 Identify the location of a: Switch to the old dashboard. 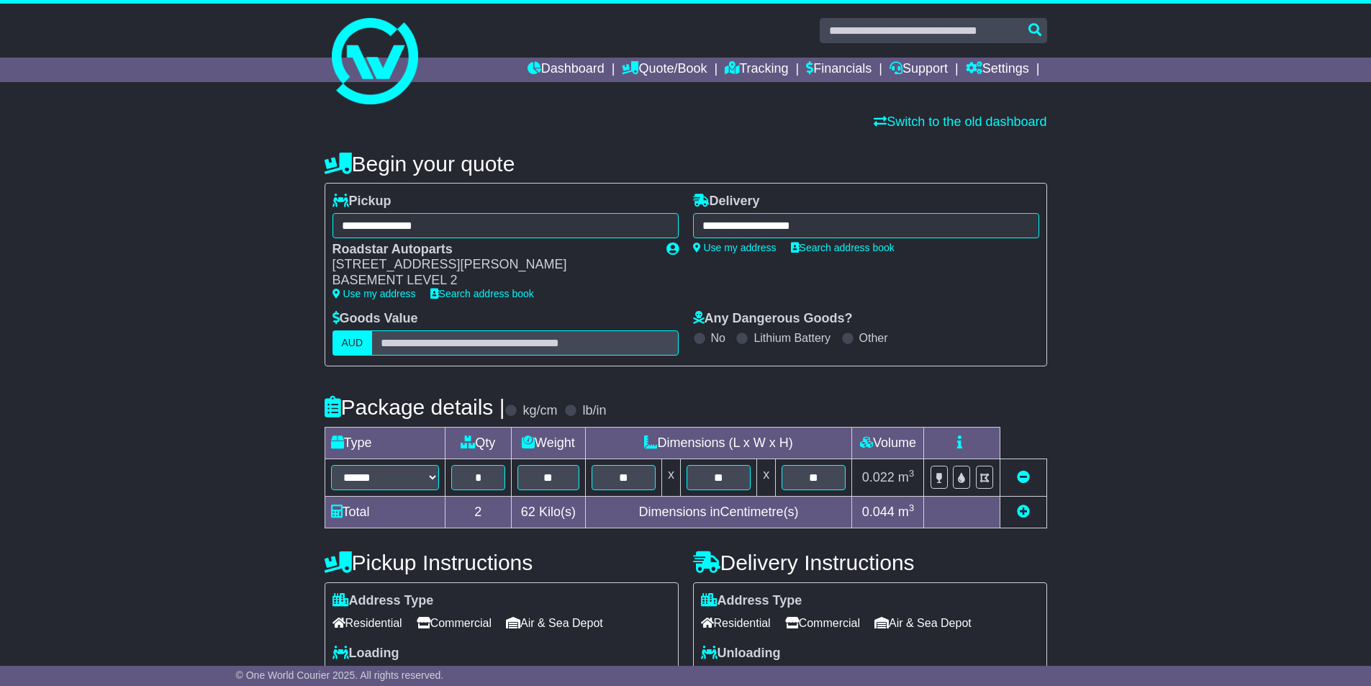
(960, 122).